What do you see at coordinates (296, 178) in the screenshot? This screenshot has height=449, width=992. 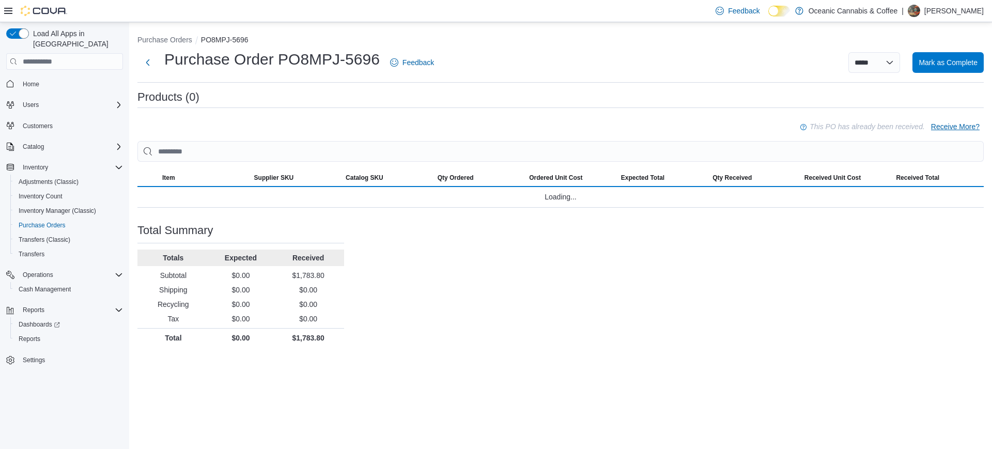 I see `button: Supplier SKU` at bounding box center [296, 178].